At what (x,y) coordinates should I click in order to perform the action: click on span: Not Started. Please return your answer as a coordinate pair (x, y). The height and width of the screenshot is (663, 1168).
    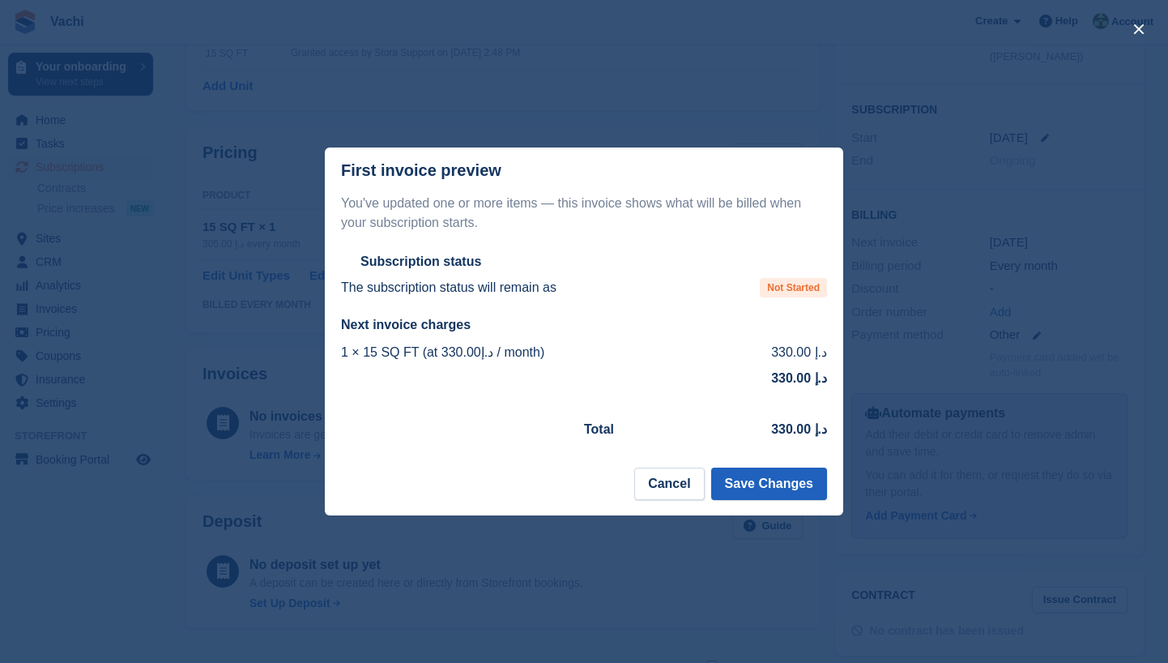
    Looking at the image, I should click on (793, 288).